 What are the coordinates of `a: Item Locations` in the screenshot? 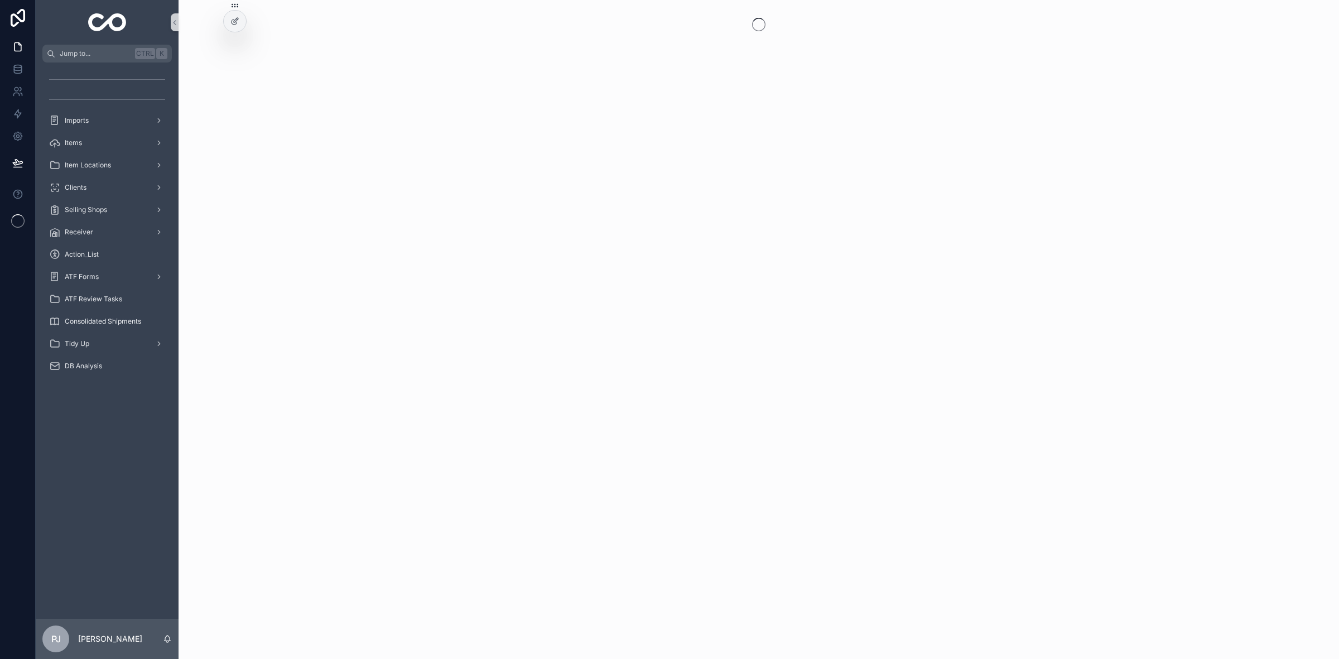 It's located at (107, 165).